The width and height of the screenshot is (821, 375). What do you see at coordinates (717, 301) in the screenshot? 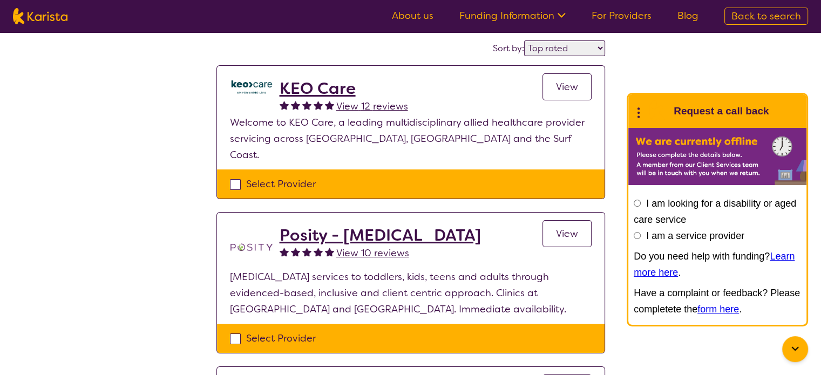
I see `p: Have a complaint or feedback? Please completete the .` at bounding box center [717, 301].